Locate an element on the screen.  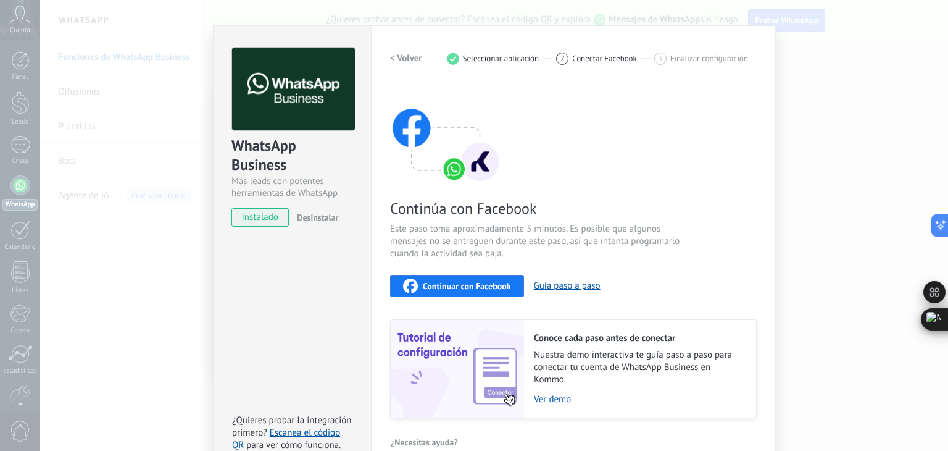
span: Finalizar configuración is located at coordinates (709, 58).